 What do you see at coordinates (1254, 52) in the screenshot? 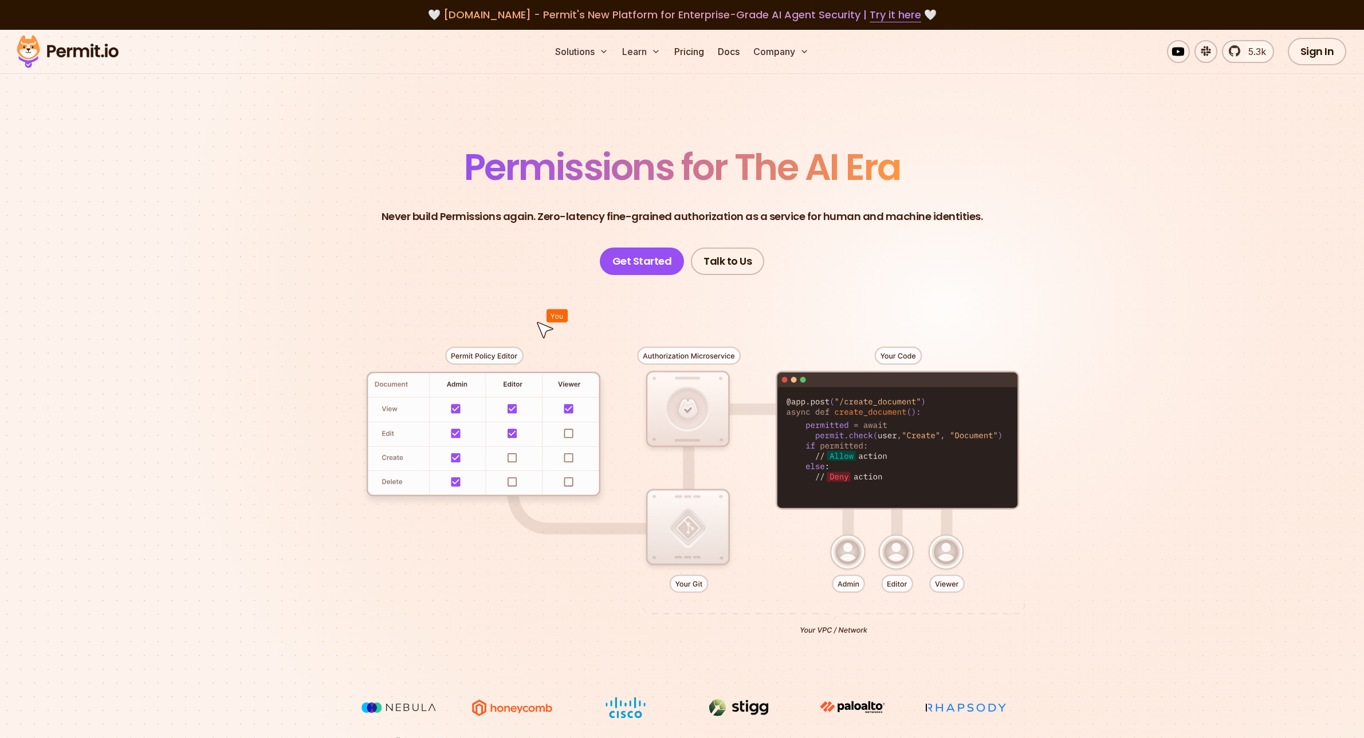
I see `span: 5.3k` at bounding box center [1254, 52].